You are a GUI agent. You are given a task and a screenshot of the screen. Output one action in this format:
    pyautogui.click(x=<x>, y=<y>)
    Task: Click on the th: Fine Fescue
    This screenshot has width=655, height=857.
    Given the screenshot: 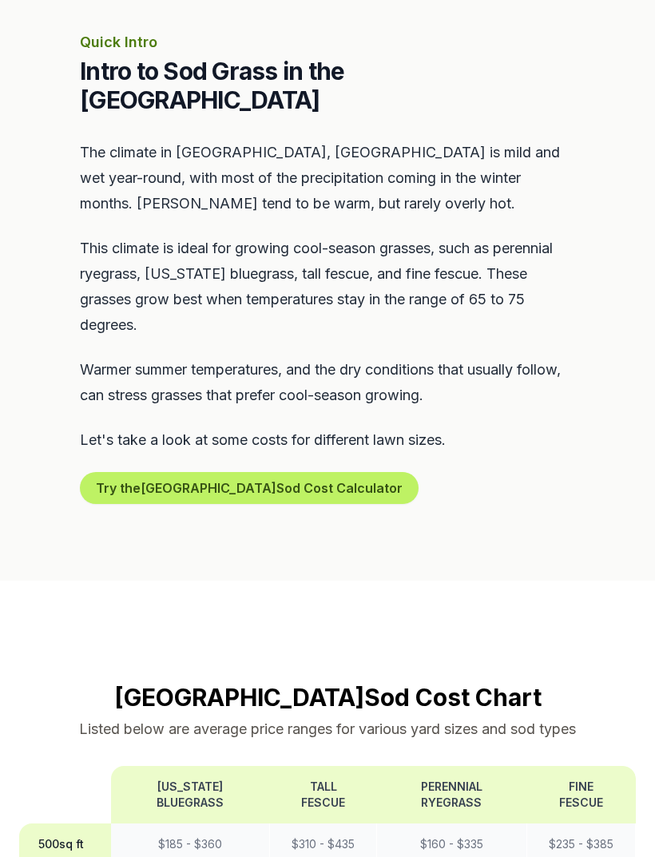 What is the action you would take?
    pyautogui.click(x=580, y=795)
    